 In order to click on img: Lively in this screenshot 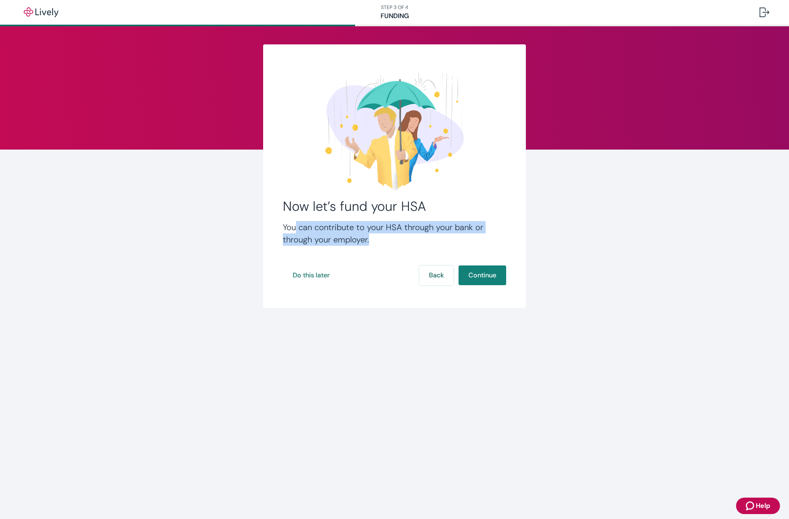, I will do `click(41, 12)`.